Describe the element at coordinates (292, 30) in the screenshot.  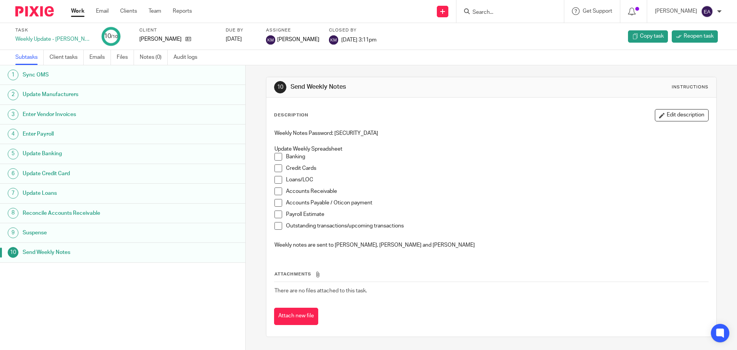
I see `label: Assignee` at that location.